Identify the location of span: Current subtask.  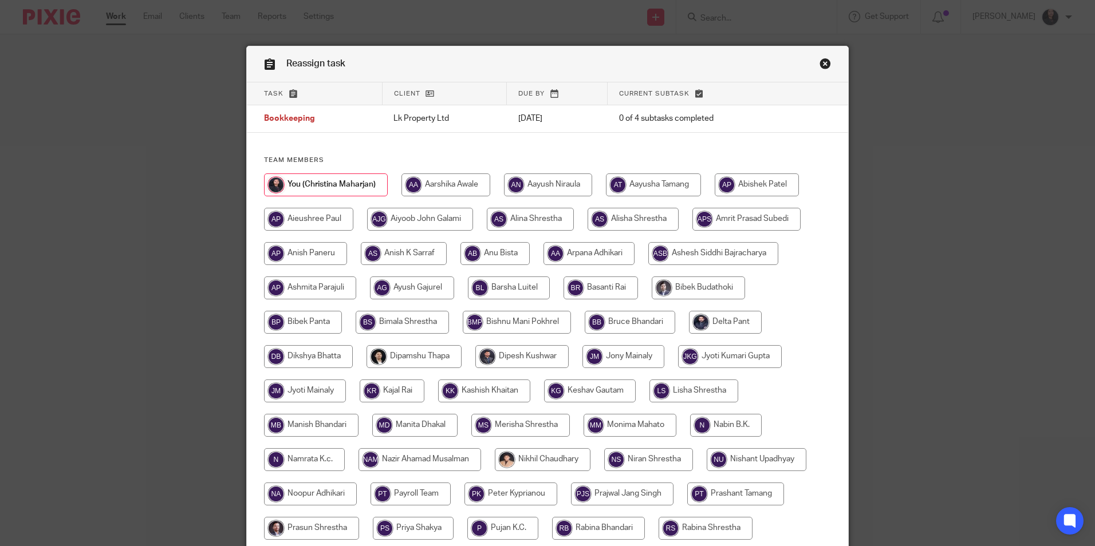
(654, 93).